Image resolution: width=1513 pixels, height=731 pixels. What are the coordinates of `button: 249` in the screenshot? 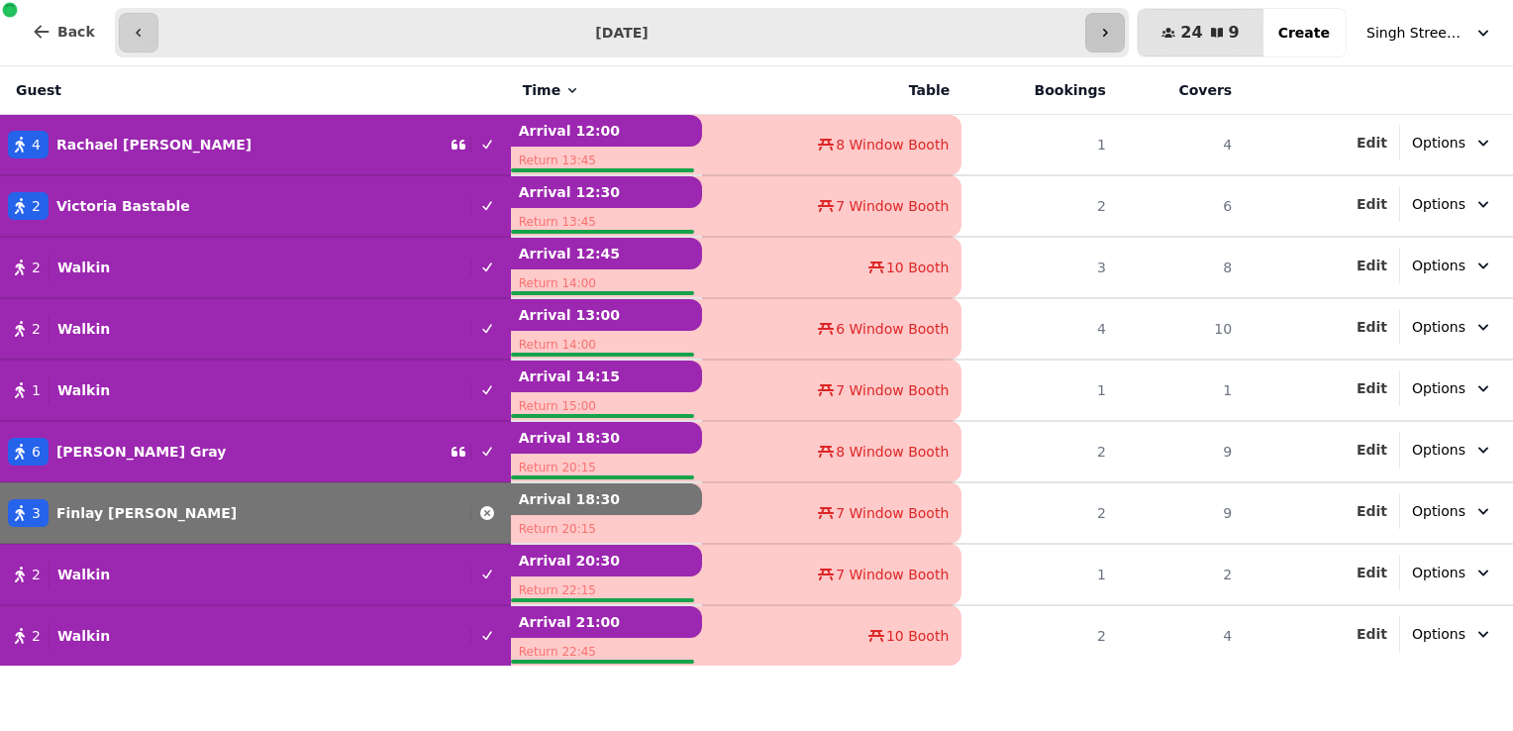 It's located at (1200, 33).